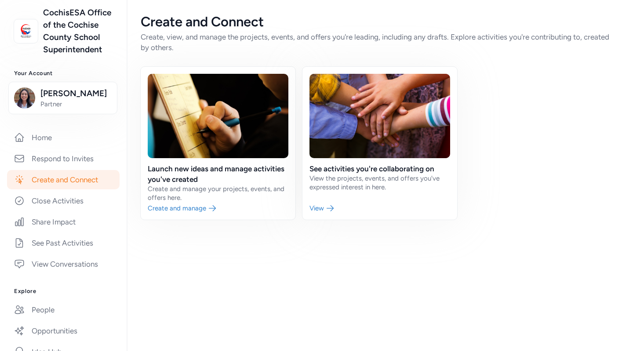  I want to click on a: People, so click(63, 310).